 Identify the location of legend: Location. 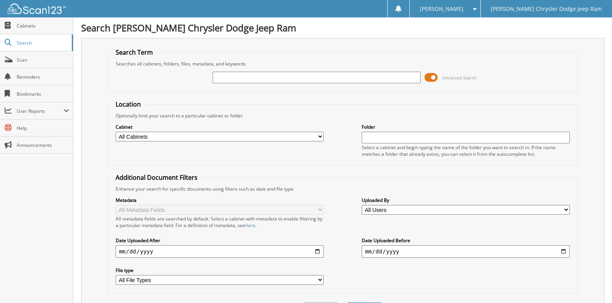
(128, 104).